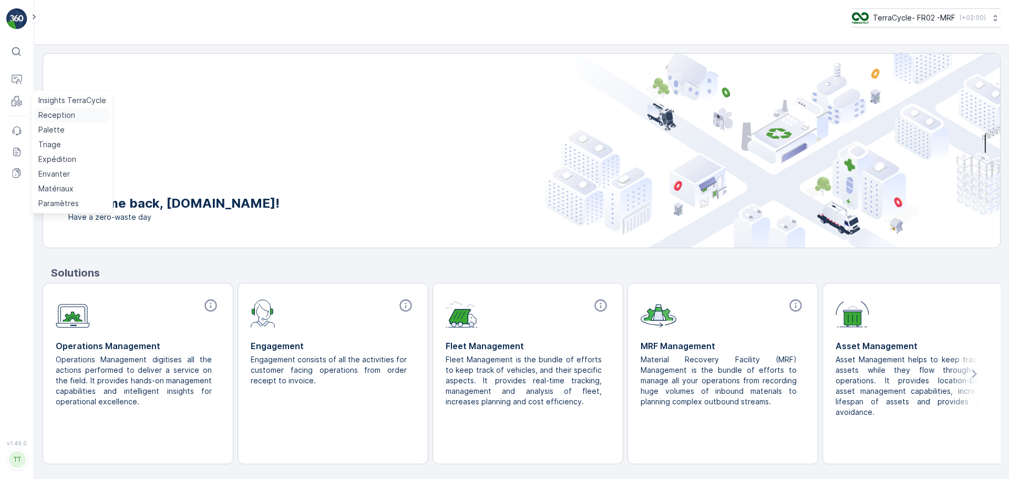 The height and width of the screenshot is (479, 1009). I want to click on p: Operations Management digitises all the actions performed to deliver a service on the field. It p..., so click(134, 381).